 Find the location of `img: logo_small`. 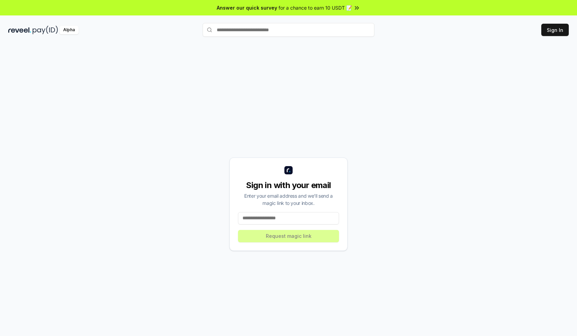

img: logo_small is located at coordinates (289, 170).